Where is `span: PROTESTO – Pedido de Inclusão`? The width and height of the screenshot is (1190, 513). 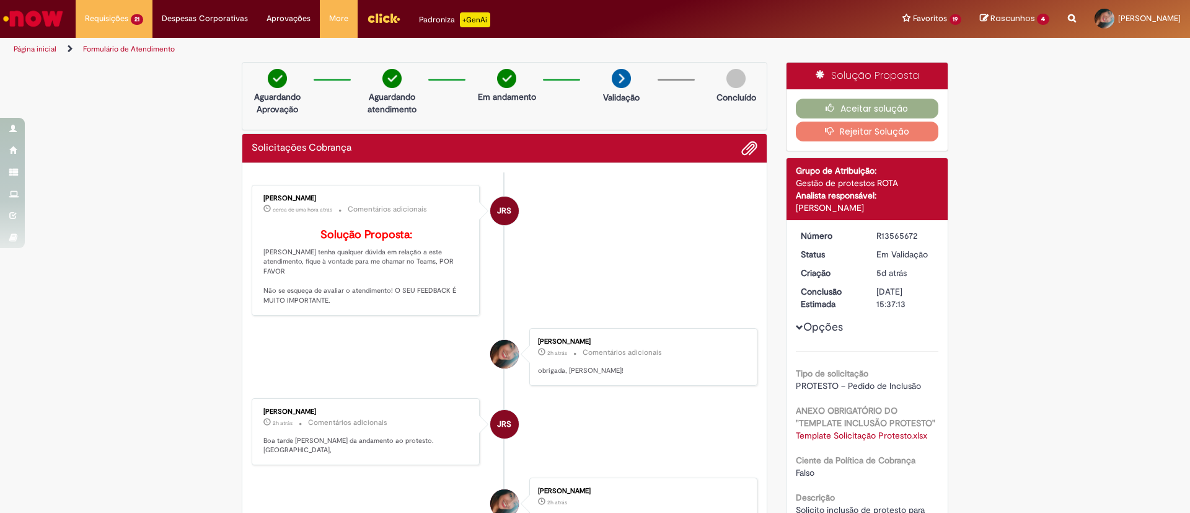
span: PROTESTO – Pedido de Inclusão is located at coordinates (858, 385).